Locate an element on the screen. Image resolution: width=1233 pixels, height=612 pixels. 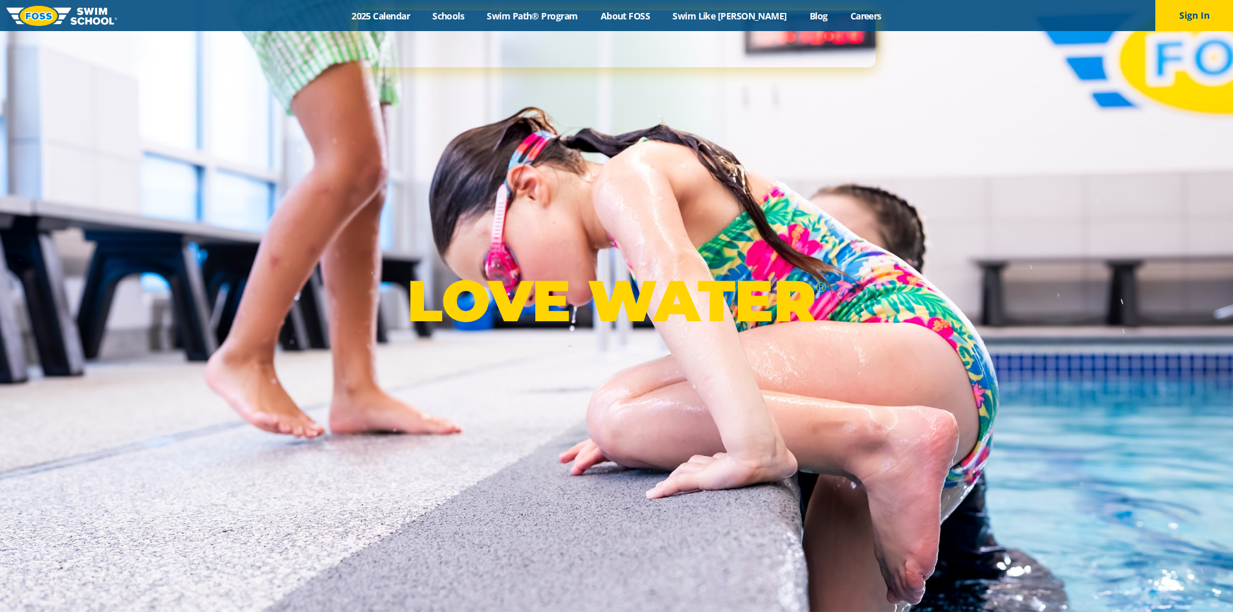
a: Schools is located at coordinates (449, 16).